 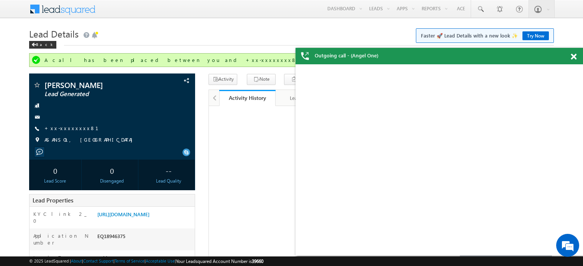 What do you see at coordinates (145, 260) in the screenshot?
I see `div: Paid` at bounding box center [145, 260].